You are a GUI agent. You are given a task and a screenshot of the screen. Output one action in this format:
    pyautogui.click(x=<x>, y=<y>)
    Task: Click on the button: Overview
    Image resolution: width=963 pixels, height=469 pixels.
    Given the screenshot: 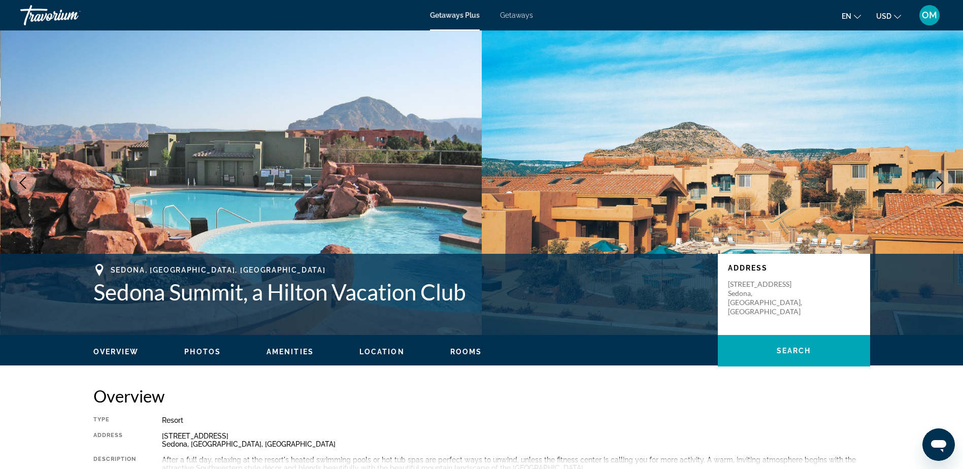 What is the action you would take?
    pyautogui.click(x=116, y=352)
    